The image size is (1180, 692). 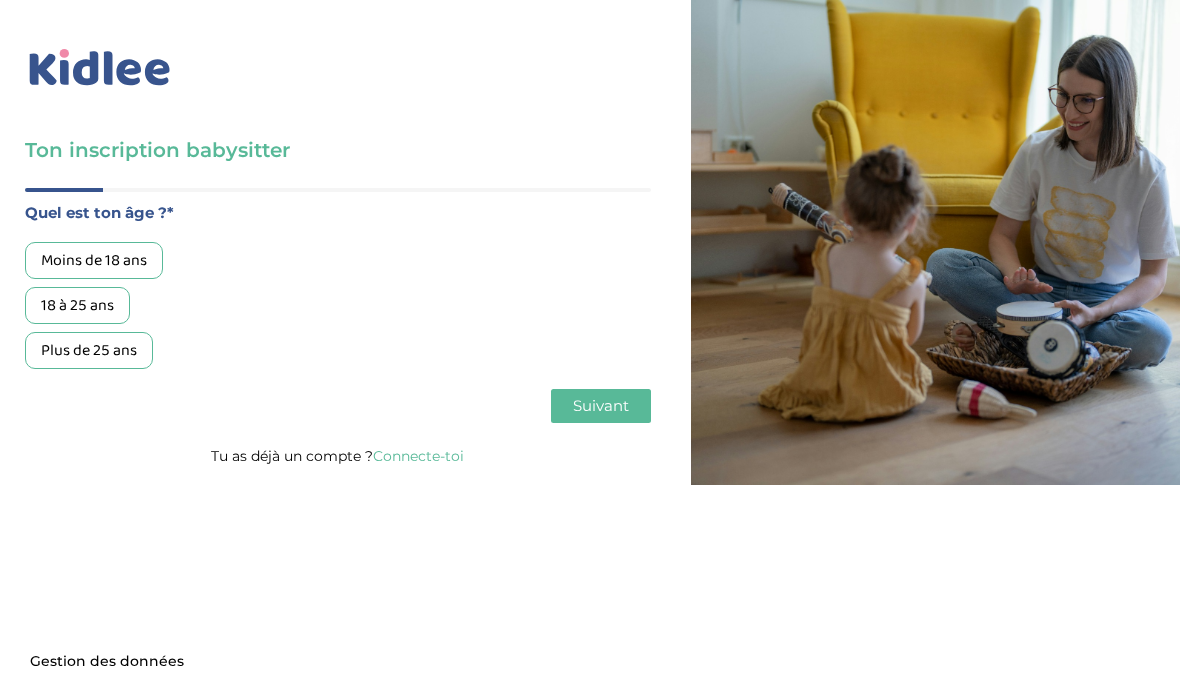 I want to click on a: Connecte-toi, so click(x=418, y=456).